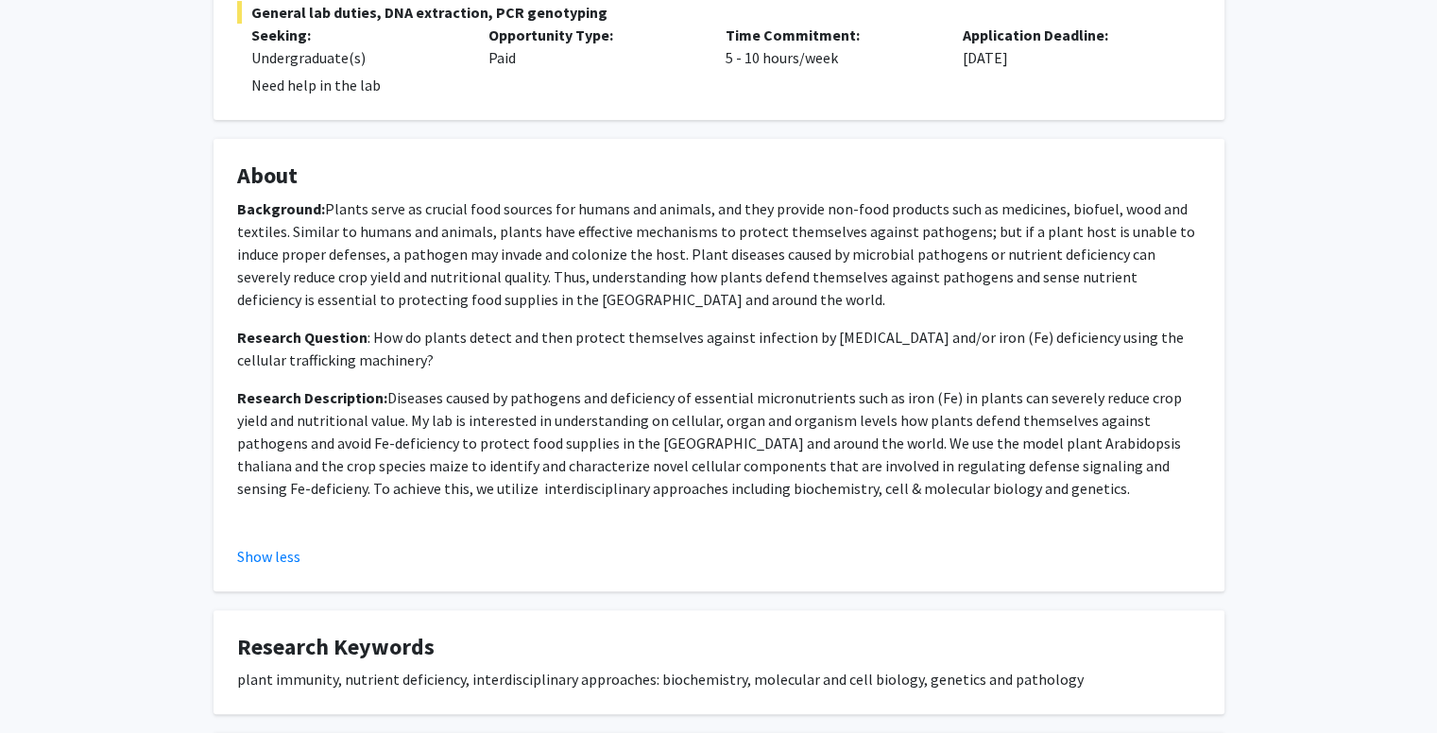 This screenshot has height=733, width=1437. I want to click on p: Application Deadline:, so click(1067, 35).